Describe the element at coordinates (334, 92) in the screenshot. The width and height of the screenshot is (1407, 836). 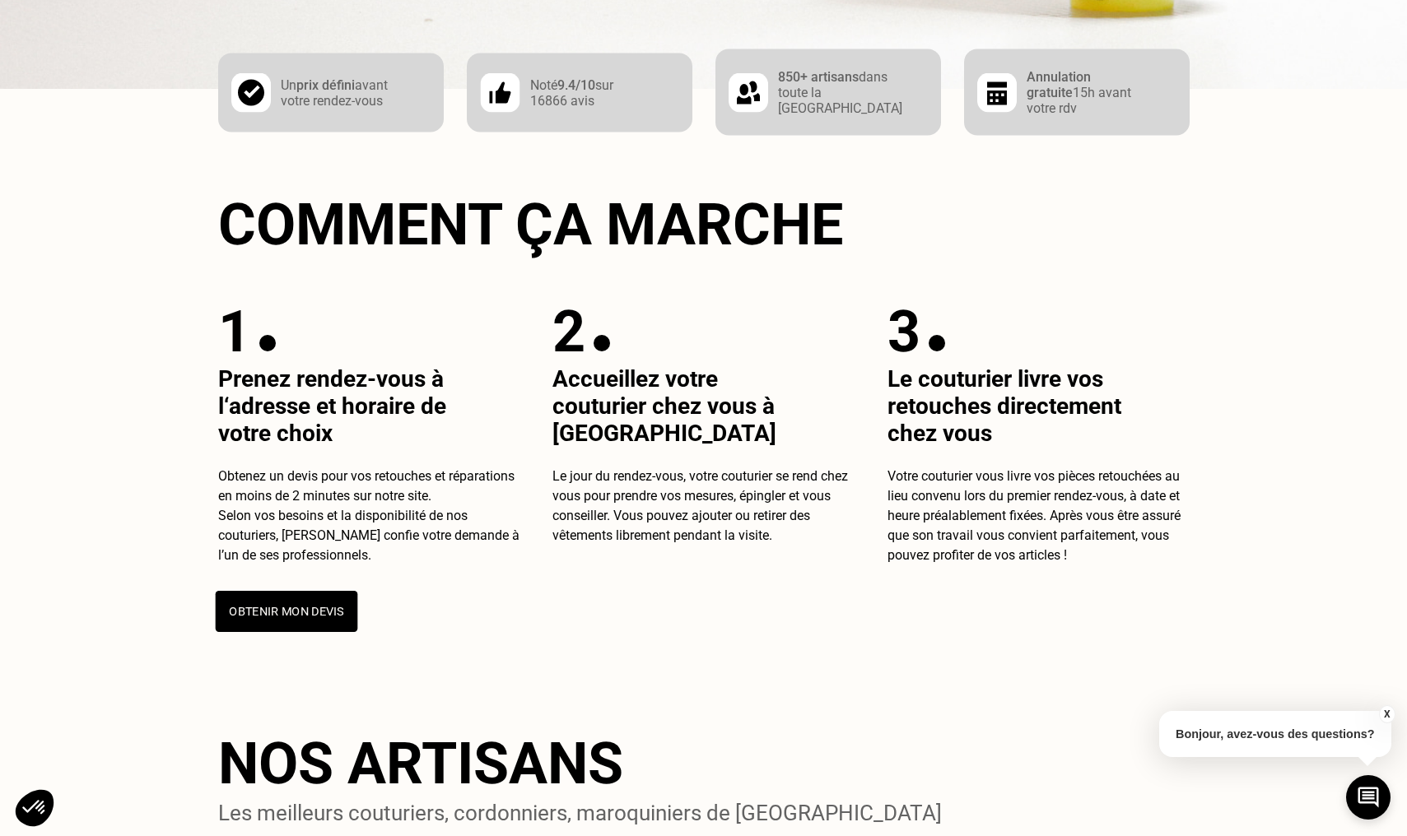
I see `span: avant votre rendez-vous` at that location.